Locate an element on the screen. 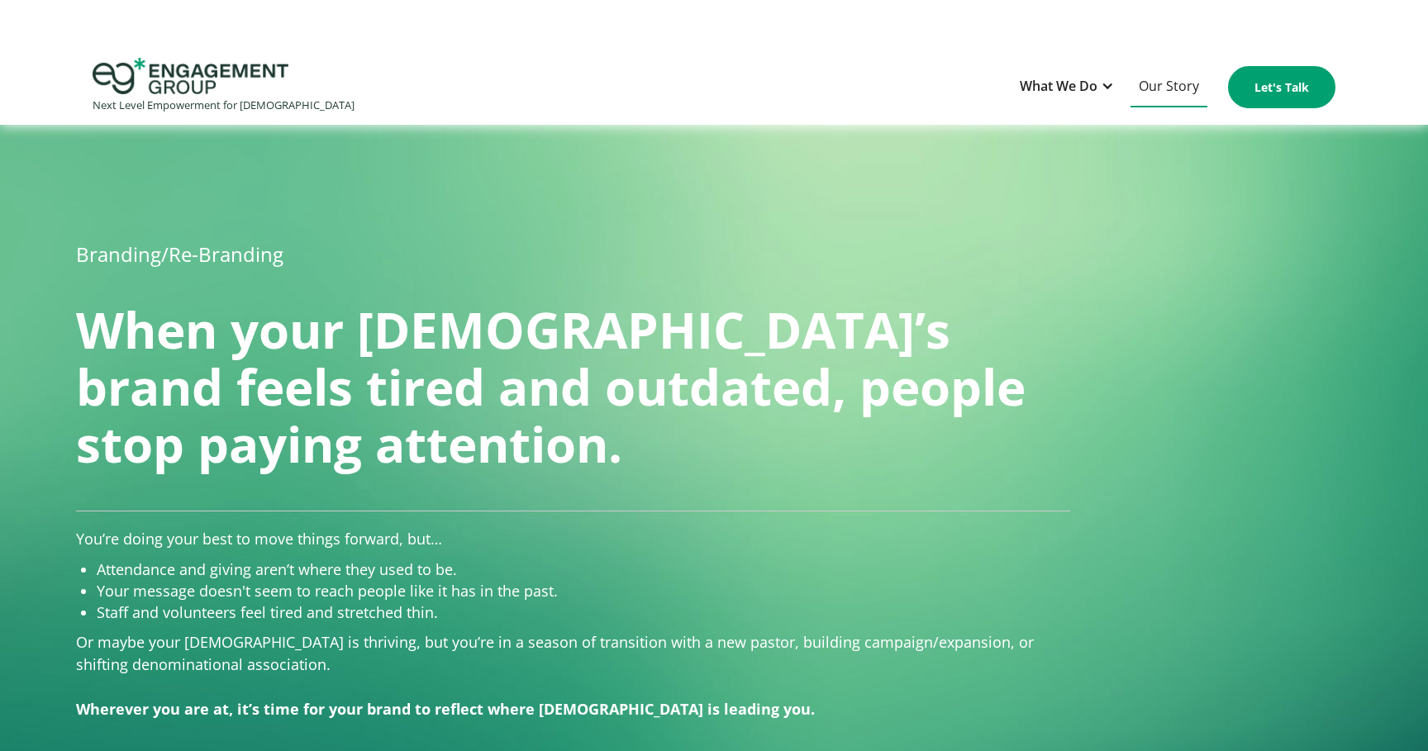 Image resolution: width=1428 pixels, height=751 pixels. a: home is located at coordinates (223, 87).